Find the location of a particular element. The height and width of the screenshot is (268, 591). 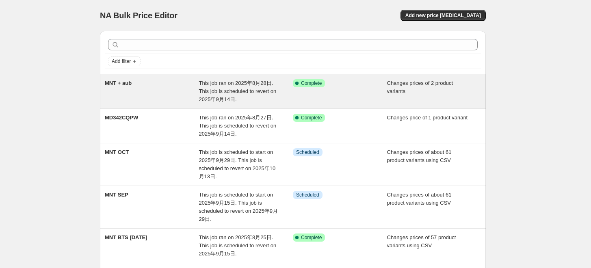

span: This job ran on 2025年8月27日. This job is scheduled to revert on 2025年9月14日. is located at coordinates (238, 126).